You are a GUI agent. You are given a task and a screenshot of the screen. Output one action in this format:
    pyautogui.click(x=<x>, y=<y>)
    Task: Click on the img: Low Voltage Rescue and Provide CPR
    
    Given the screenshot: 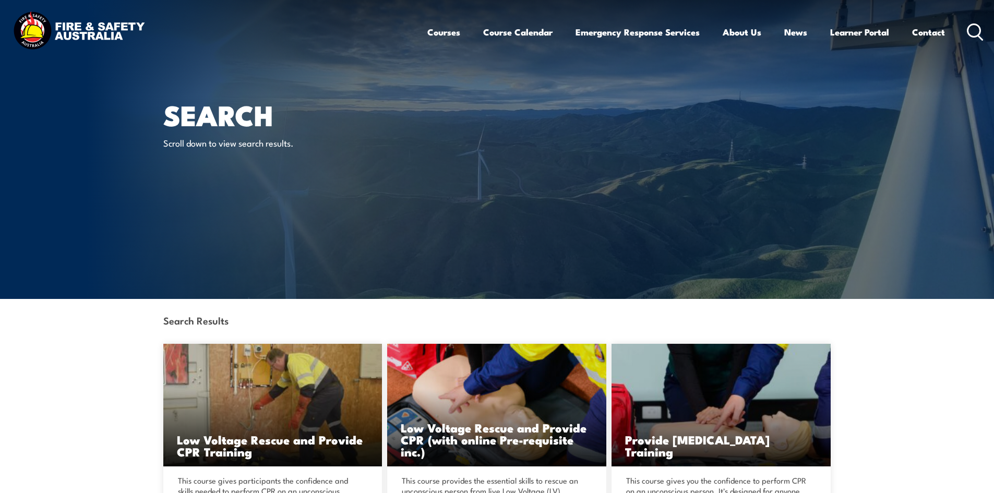 What is the action you would take?
    pyautogui.click(x=273, y=405)
    